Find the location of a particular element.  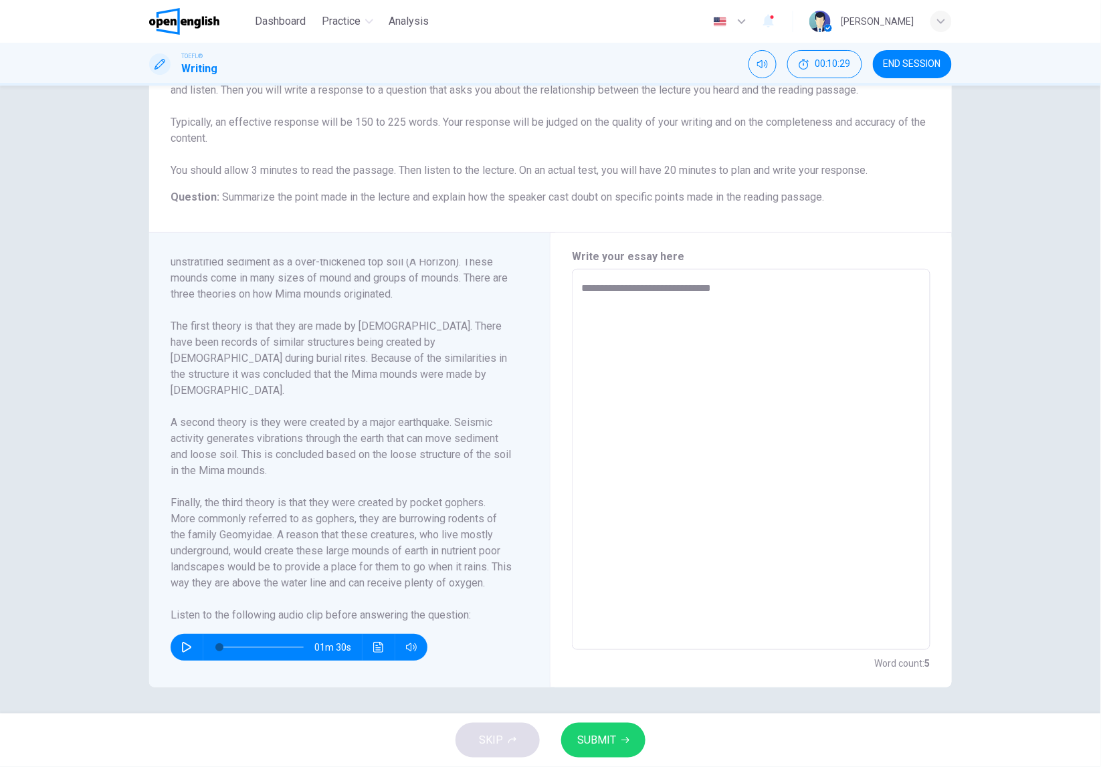

h6: Finally, the third theory is that they were created by pocket gophers. More commonly referred to ... is located at coordinates (341, 543).